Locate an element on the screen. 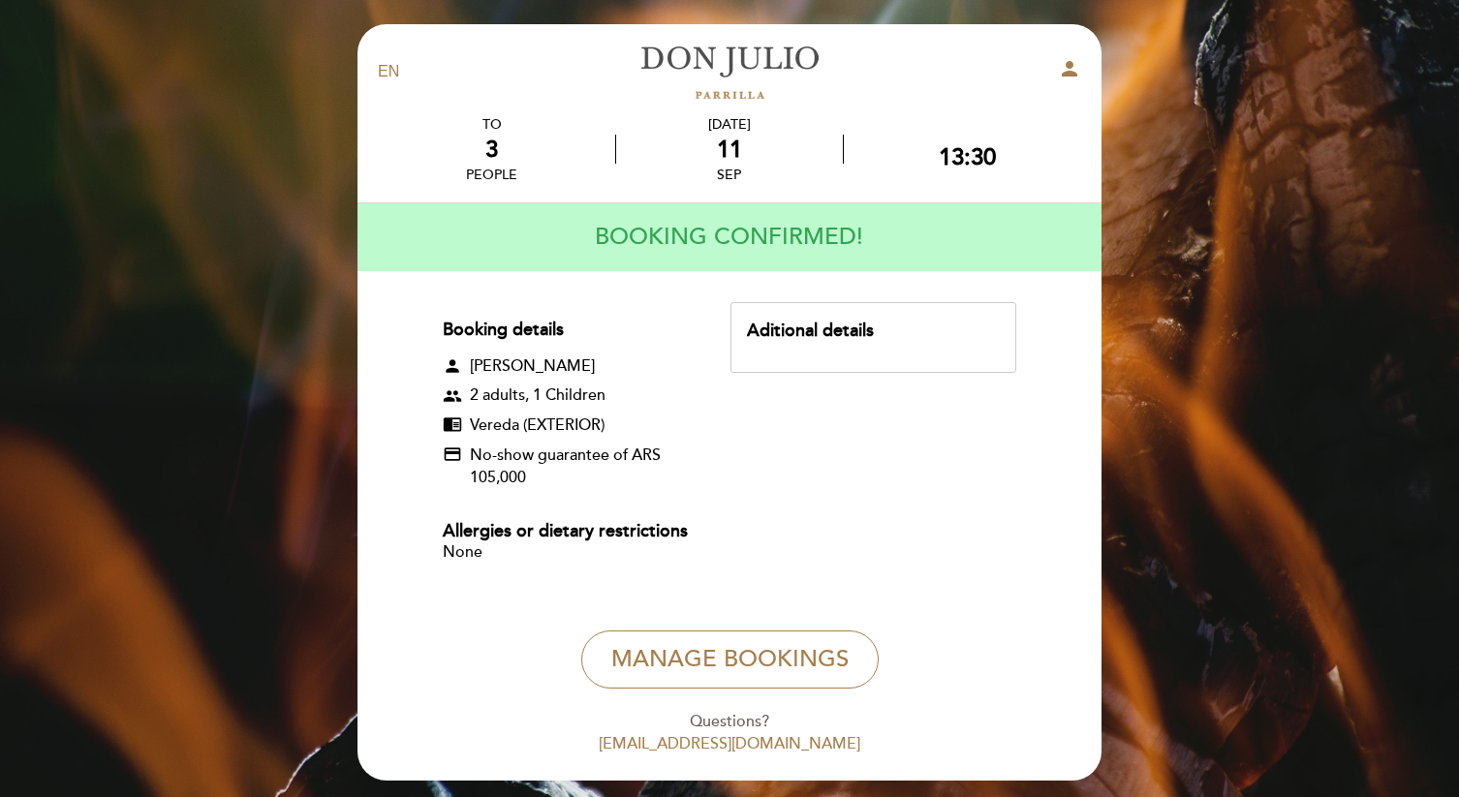 Image resolution: width=1459 pixels, height=797 pixels. span: Vereda (EXTERIOR) is located at coordinates (537, 425).